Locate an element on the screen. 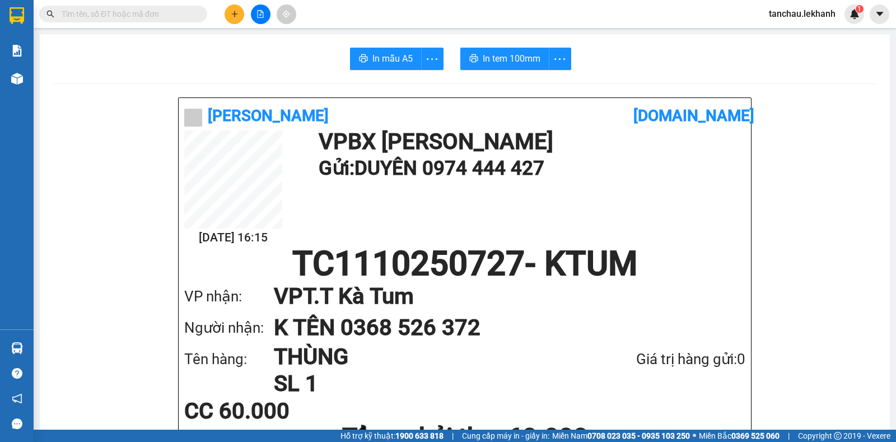 This screenshot has height=442, width=896. button: printerIn mẫu A5 is located at coordinates (386, 59).